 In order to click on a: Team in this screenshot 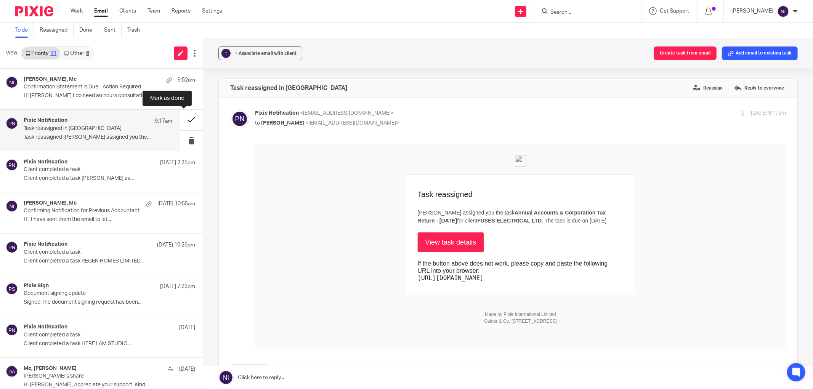, I will do `click(154, 11)`.